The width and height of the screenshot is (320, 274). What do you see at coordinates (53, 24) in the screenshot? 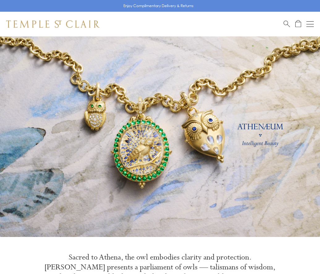
I see `img: Temple St. Clair` at bounding box center [53, 24].